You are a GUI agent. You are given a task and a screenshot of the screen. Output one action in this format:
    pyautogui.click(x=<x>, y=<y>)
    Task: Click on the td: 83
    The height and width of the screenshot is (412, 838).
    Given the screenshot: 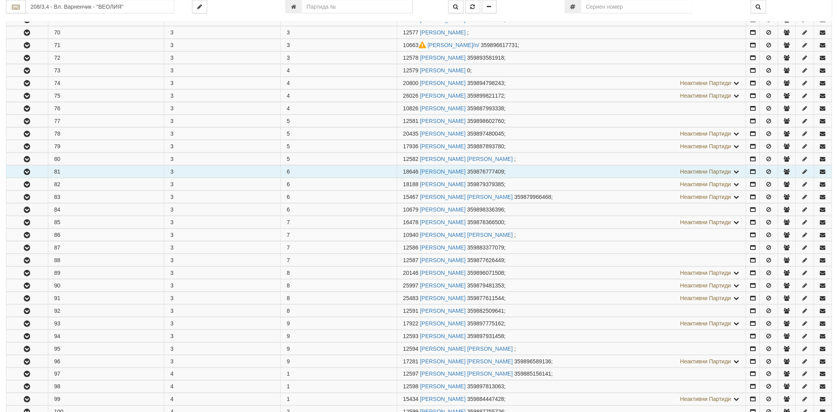 What is the action you would take?
    pyautogui.click(x=106, y=197)
    